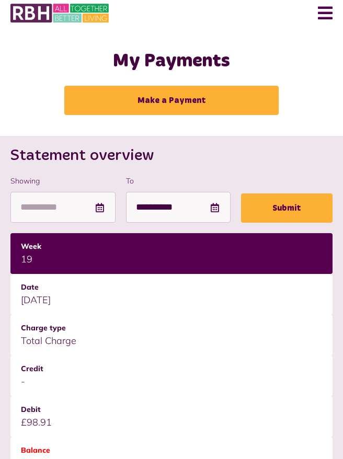 This screenshot has width=343, height=459. What do you see at coordinates (286, 208) in the screenshot?
I see `button: Submit` at bounding box center [286, 208].